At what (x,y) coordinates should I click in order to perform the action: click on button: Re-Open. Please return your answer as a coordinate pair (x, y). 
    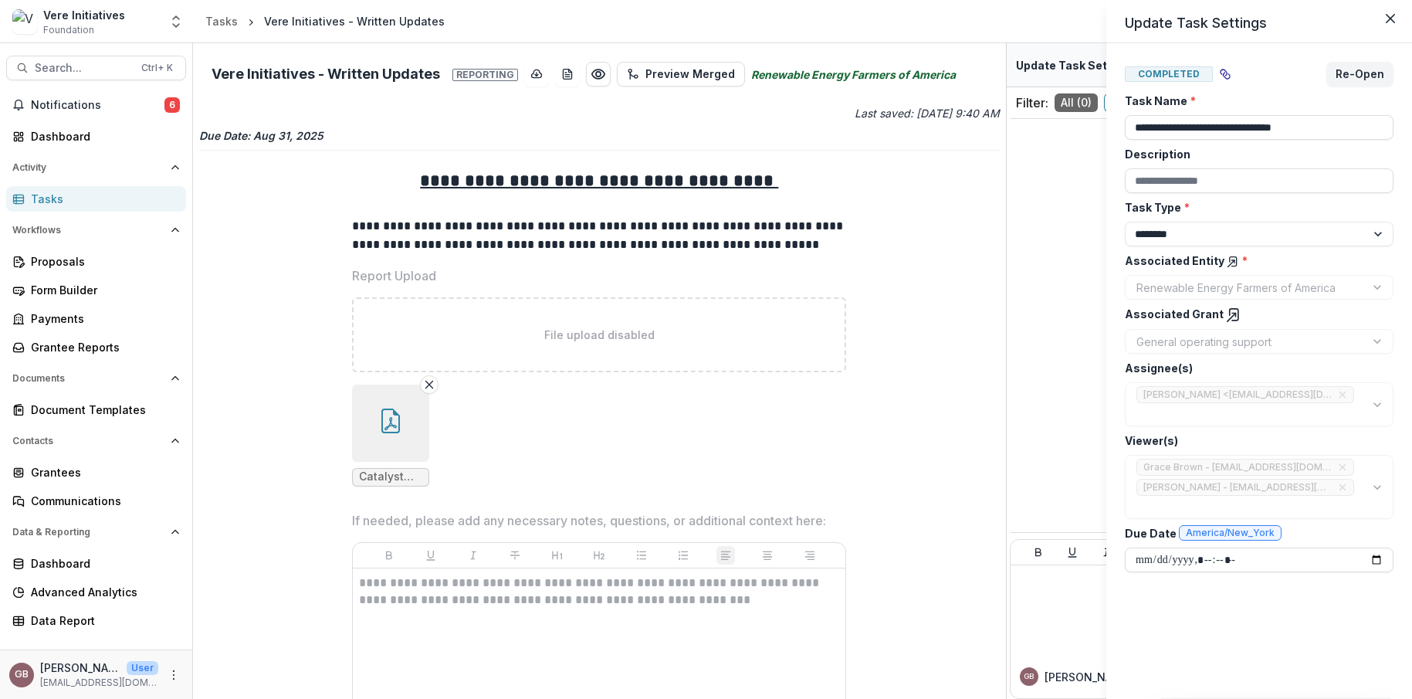
    Looking at the image, I should click on (1360, 74).